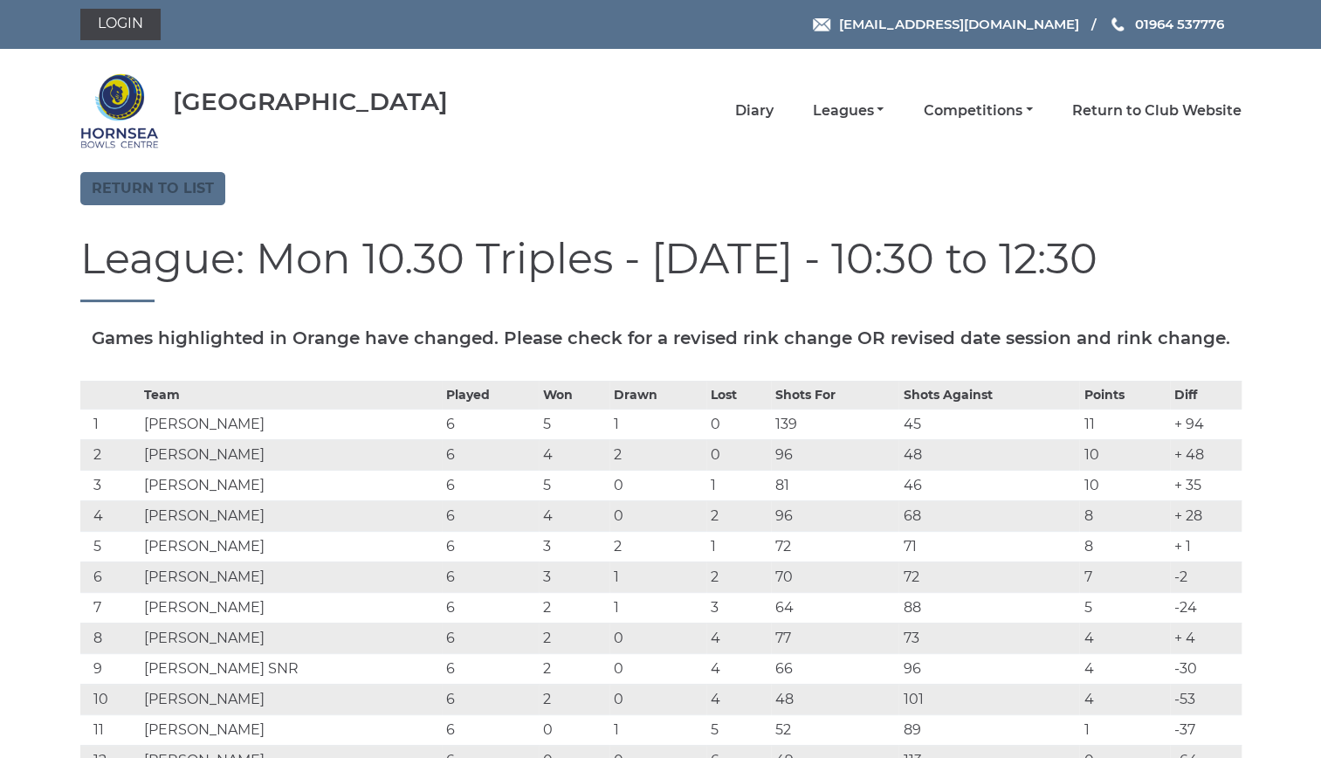  What do you see at coordinates (657, 395) in the screenshot?
I see `th: Drawn` at bounding box center [657, 395].